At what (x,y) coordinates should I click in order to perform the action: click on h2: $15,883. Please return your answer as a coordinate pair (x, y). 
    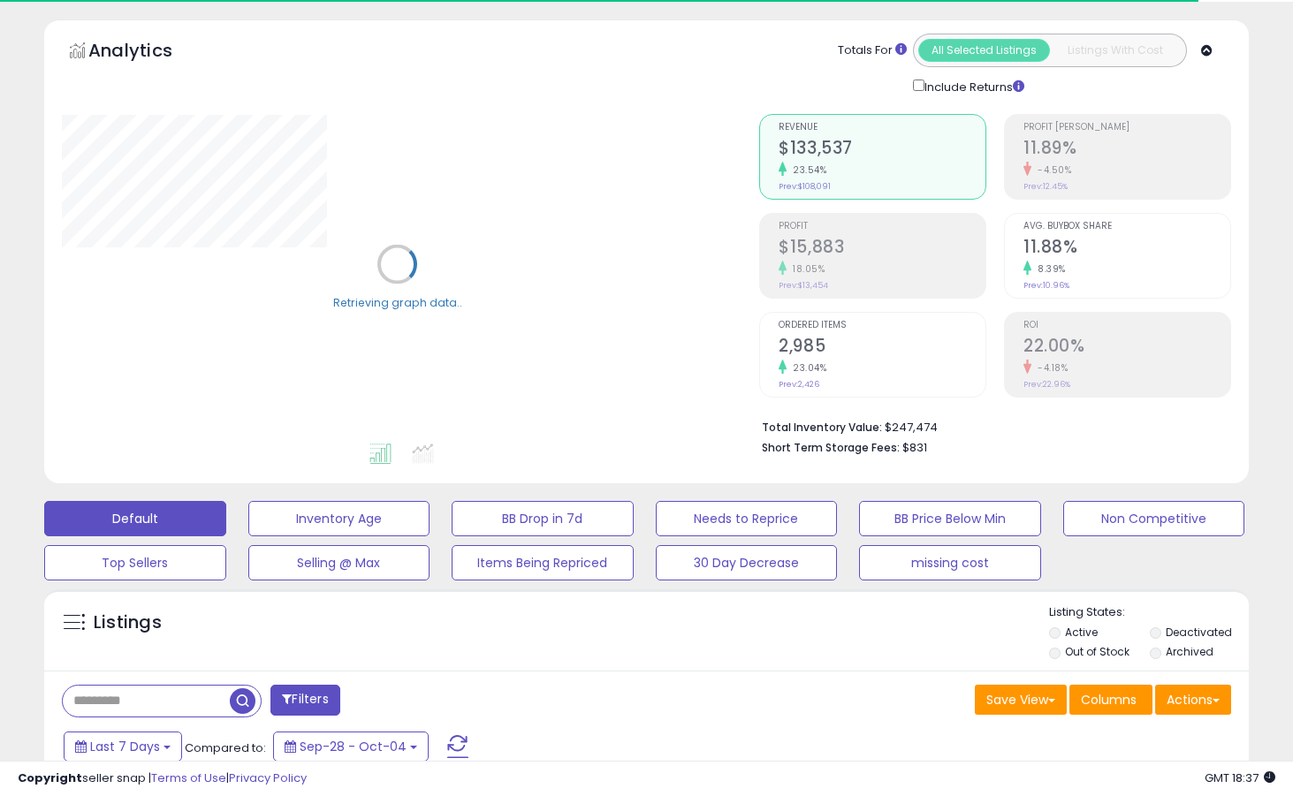
    Looking at the image, I should click on (882, 248).